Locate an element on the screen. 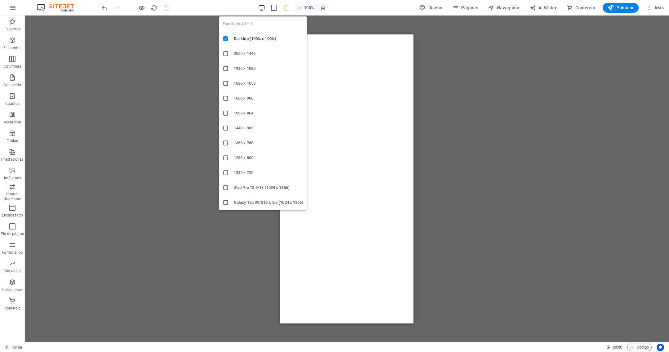 The height and width of the screenshot is (352, 669). h6: 2560 x 1440 is located at coordinates (269, 54).